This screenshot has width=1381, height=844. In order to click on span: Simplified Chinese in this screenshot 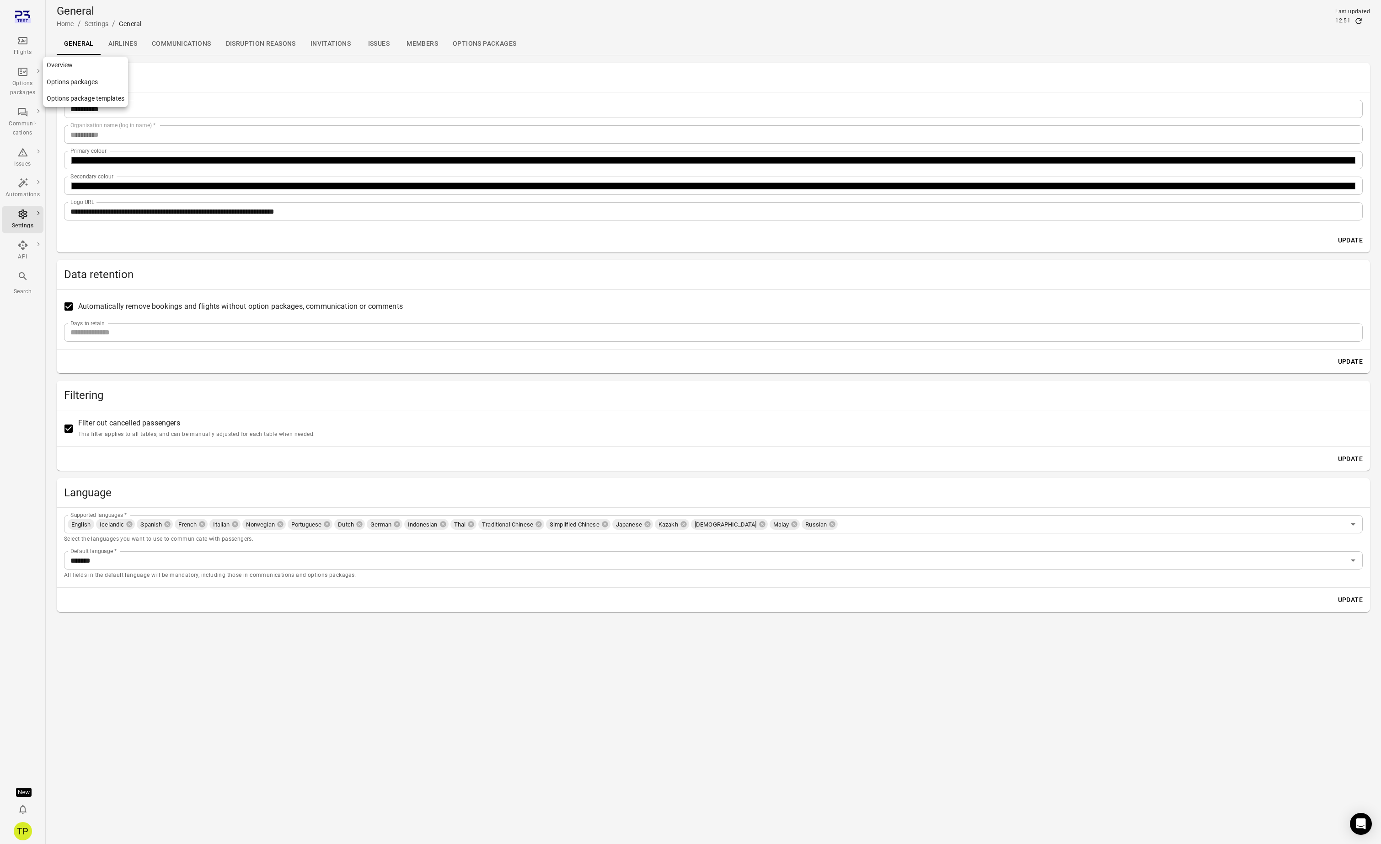, I will do `click(574, 525)`.